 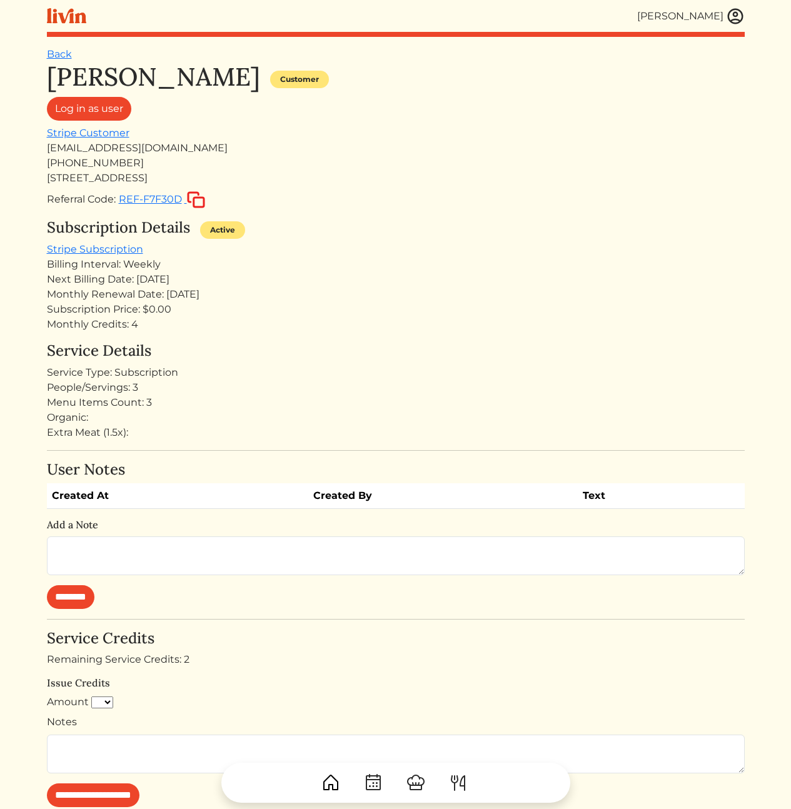 What do you see at coordinates (178, 496) in the screenshot?
I see `th: Created At` at bounding box center [178, 496].